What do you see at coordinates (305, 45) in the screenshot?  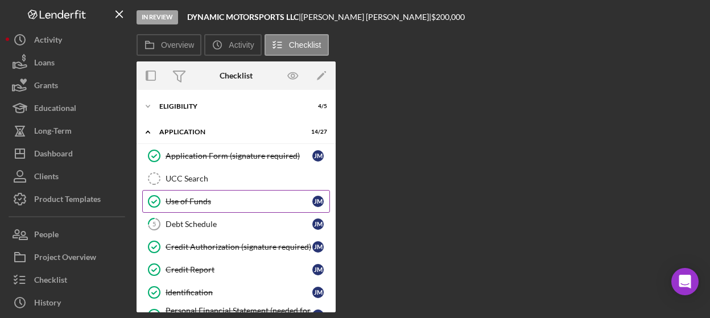 I see `label: Checklist` at bounding box center [305, 45].